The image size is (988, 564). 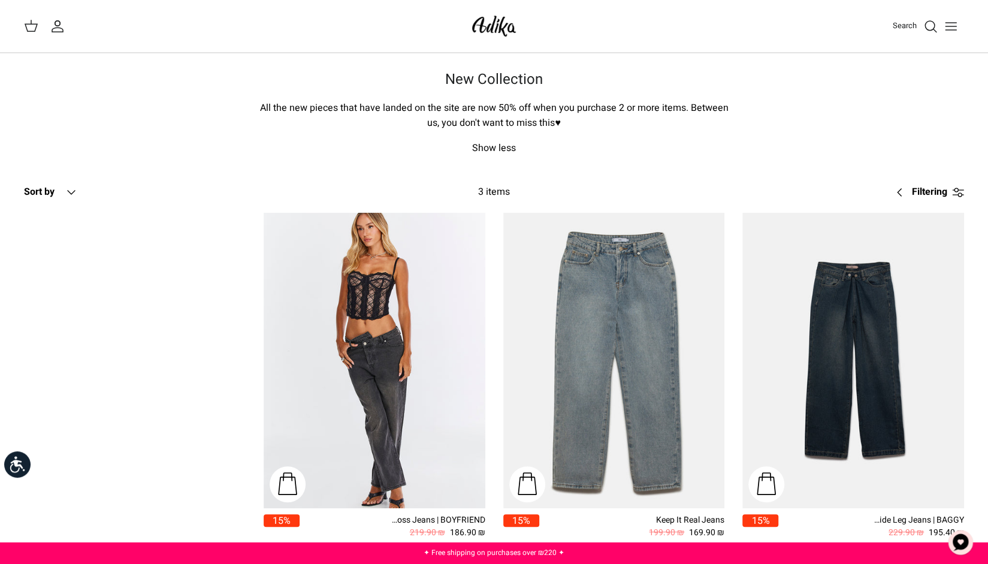 I want to click on button: Sort by, so click(x=51, y=192).